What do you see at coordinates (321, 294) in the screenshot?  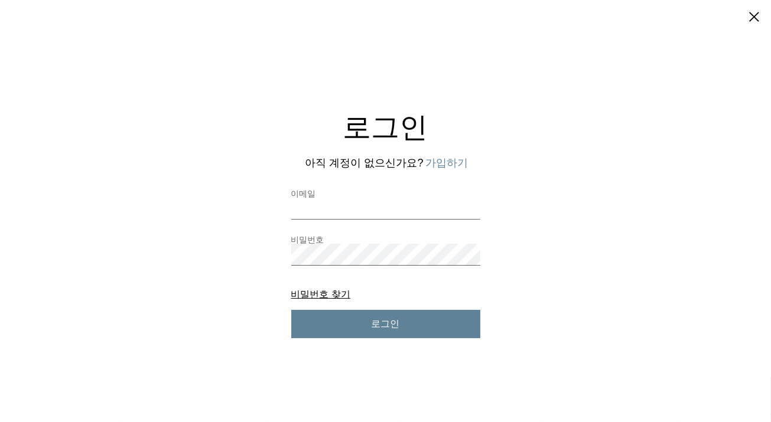 I see `button: 비밀번호 찾기` at bounding box center [321, 294].